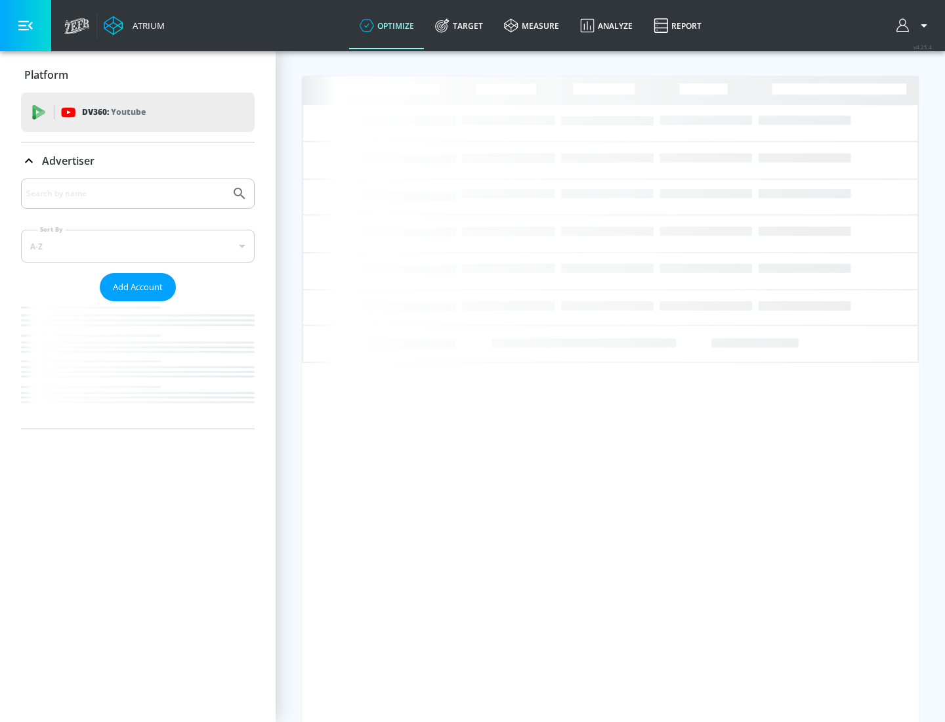  Describe the element at coordinates (138, 112) in the screenshot. I see `div: DV360: Youtube` at that location.